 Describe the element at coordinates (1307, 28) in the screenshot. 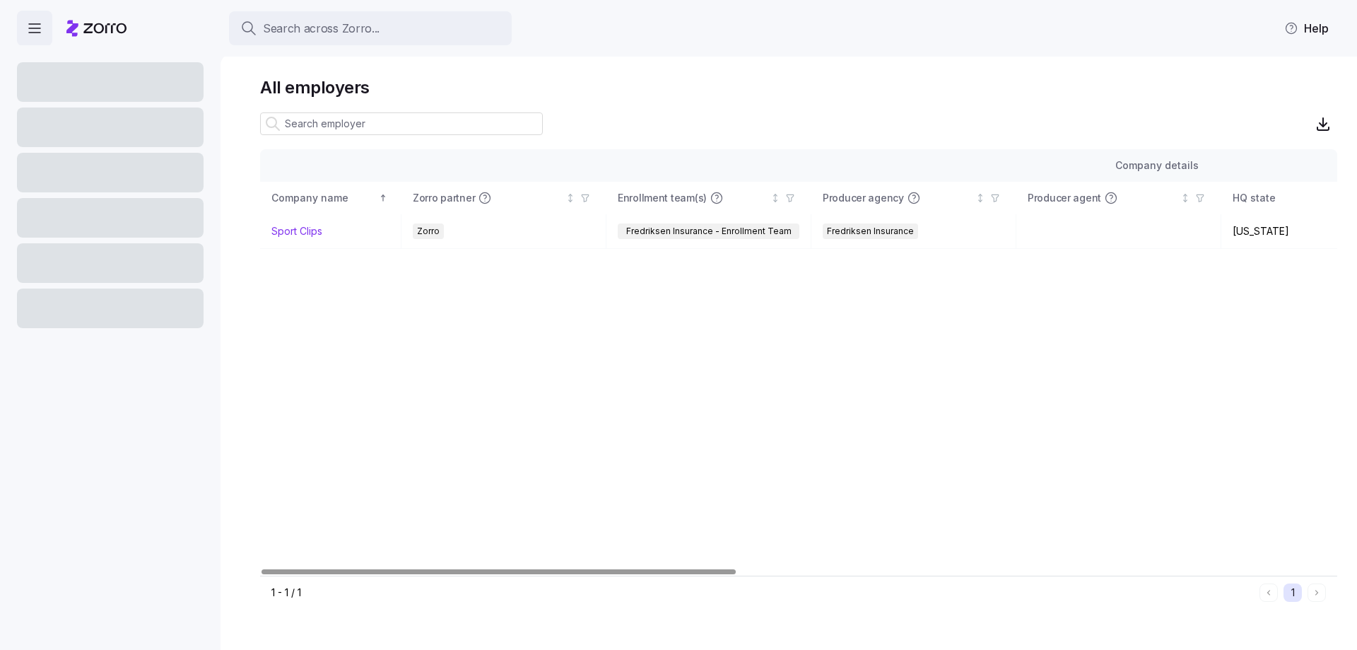

I see `button: Help` at that location.